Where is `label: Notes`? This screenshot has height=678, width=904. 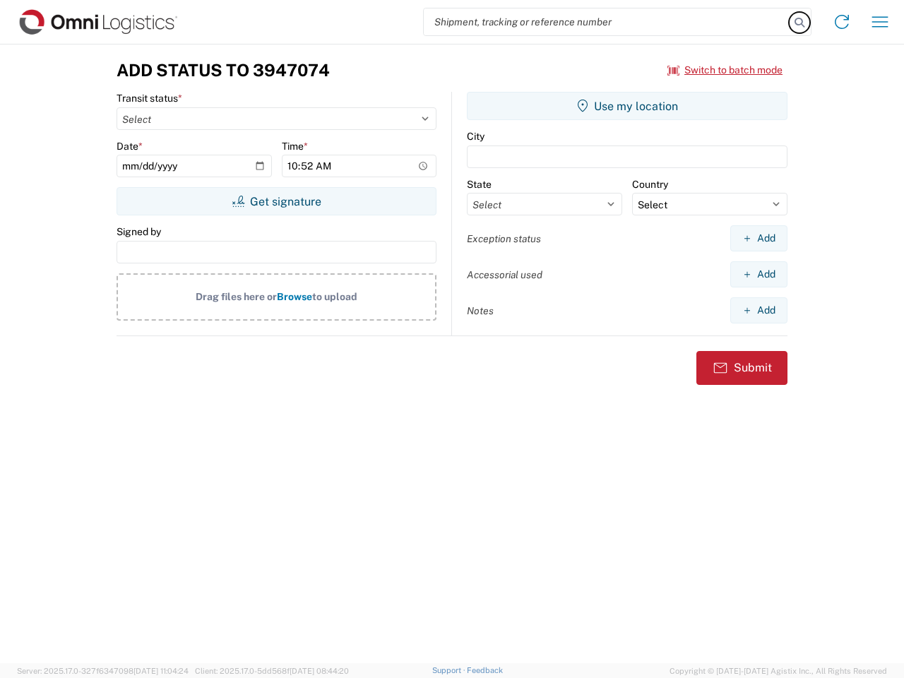 label: Notes is located at coordinates (480, 311).